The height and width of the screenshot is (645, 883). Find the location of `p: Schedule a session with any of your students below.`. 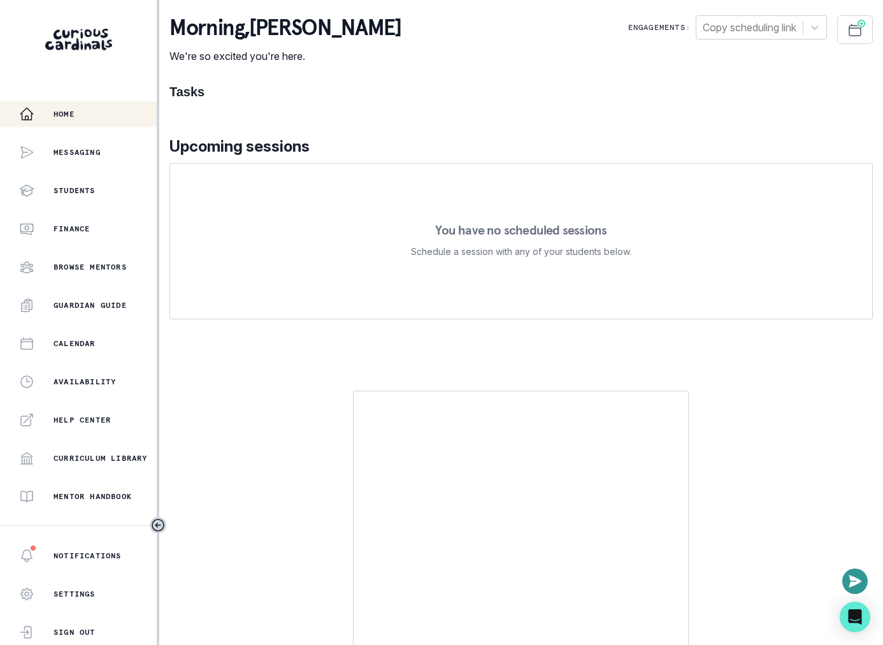

p: Schedule a session with any of your students below. is located at coordinates (521, 252).